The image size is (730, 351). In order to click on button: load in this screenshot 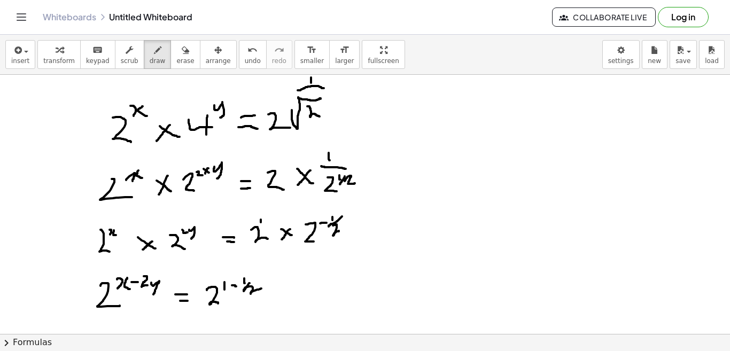, I will do `click(712, 55)`.